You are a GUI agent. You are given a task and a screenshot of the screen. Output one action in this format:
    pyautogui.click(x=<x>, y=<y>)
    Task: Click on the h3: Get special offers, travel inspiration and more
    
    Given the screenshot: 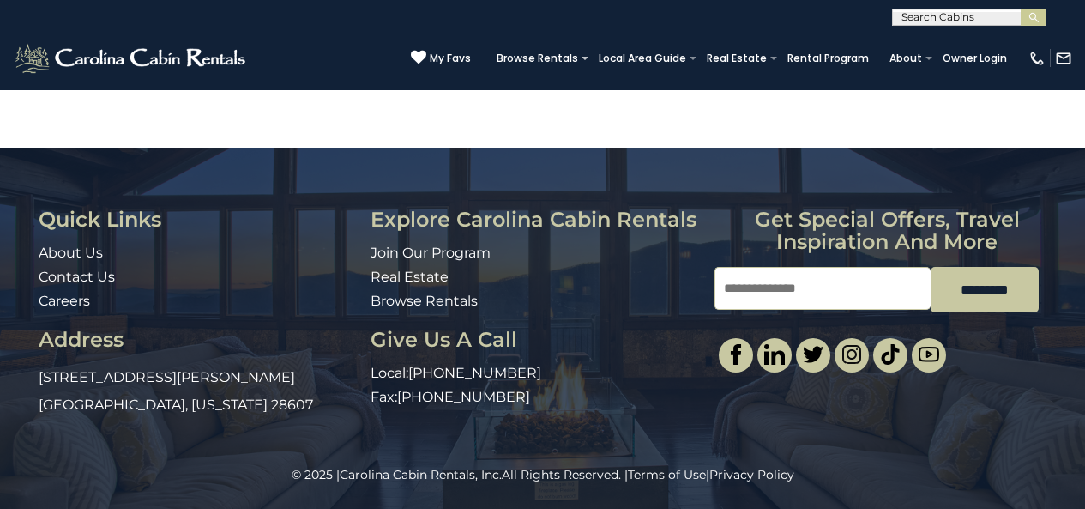 What is the action you would take?
    pyautogui.click(x=887, y=231)
    